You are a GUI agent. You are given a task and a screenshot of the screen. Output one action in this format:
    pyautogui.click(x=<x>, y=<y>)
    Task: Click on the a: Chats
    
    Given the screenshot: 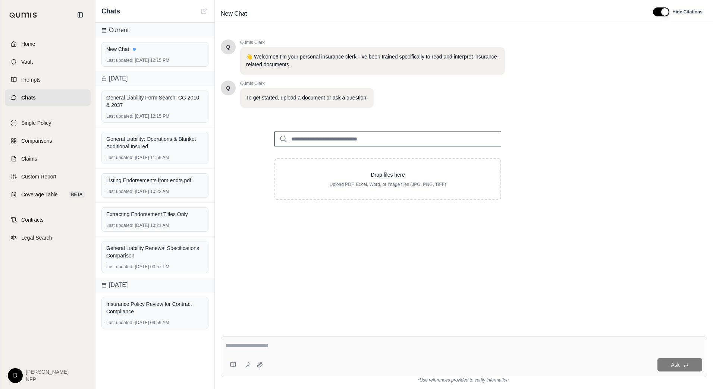 What is the action you would take?
    pyautogui.click(x=48, y=98)
    